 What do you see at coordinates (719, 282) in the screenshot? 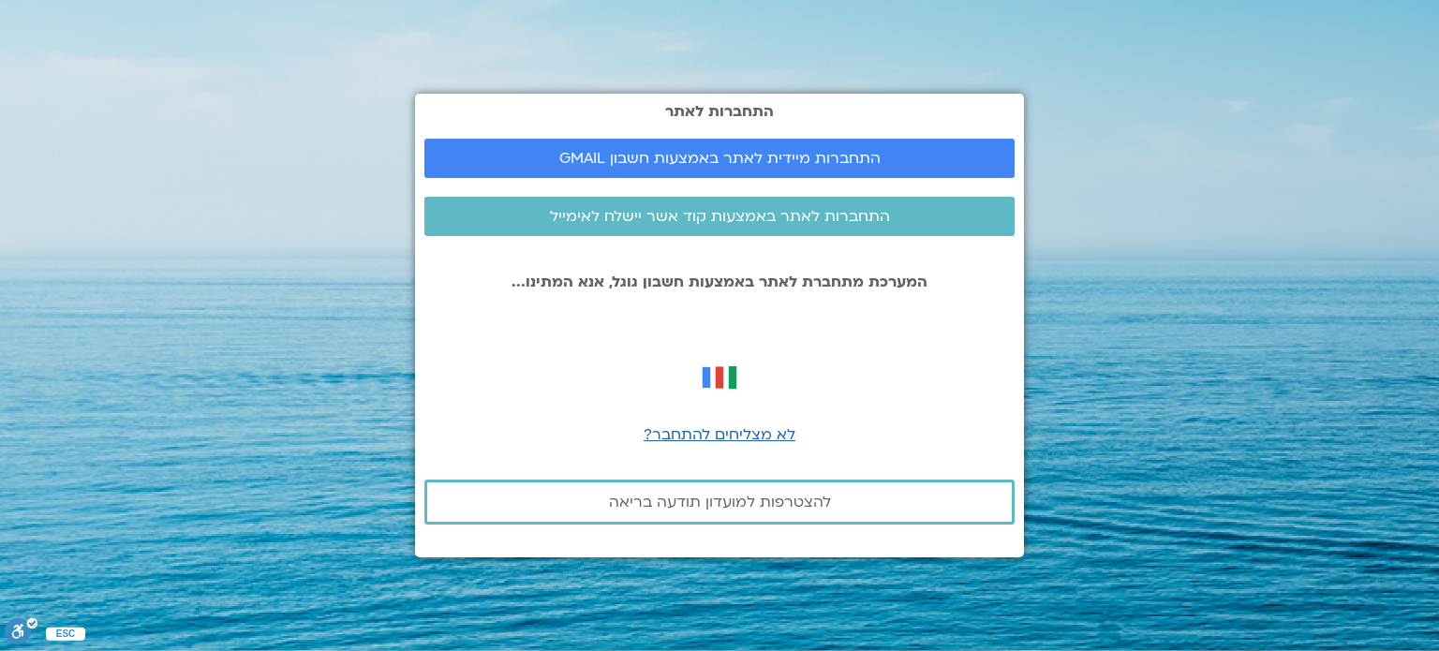
I see `p: המערכת מתחברת לאתר באמצעות חשבון גוגל, אנא המתינו...` at bounding box center [719, 282].